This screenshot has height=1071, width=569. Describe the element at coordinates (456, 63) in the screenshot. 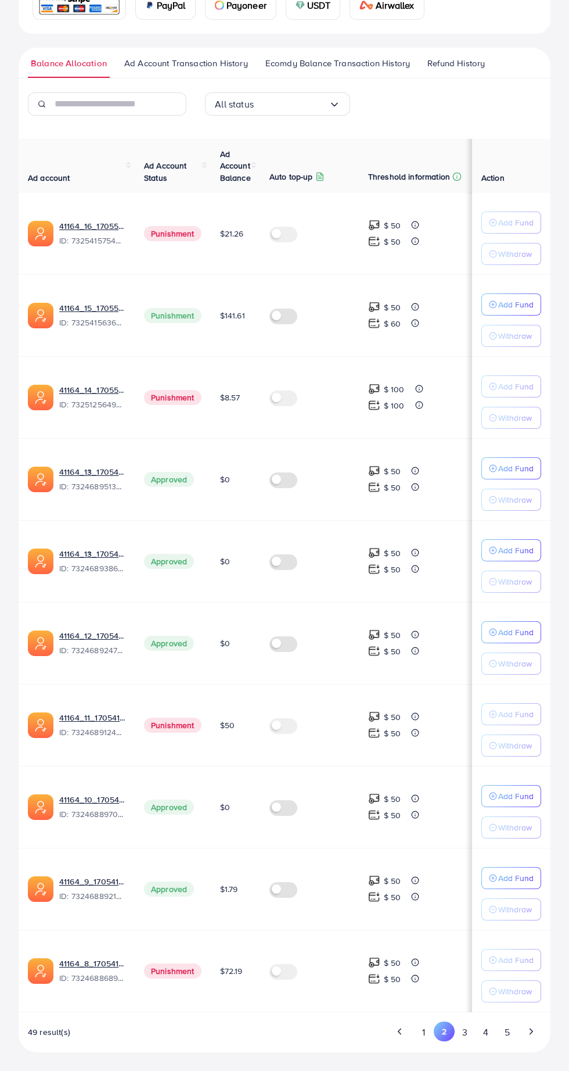

I see `span: Refund History` at that location.